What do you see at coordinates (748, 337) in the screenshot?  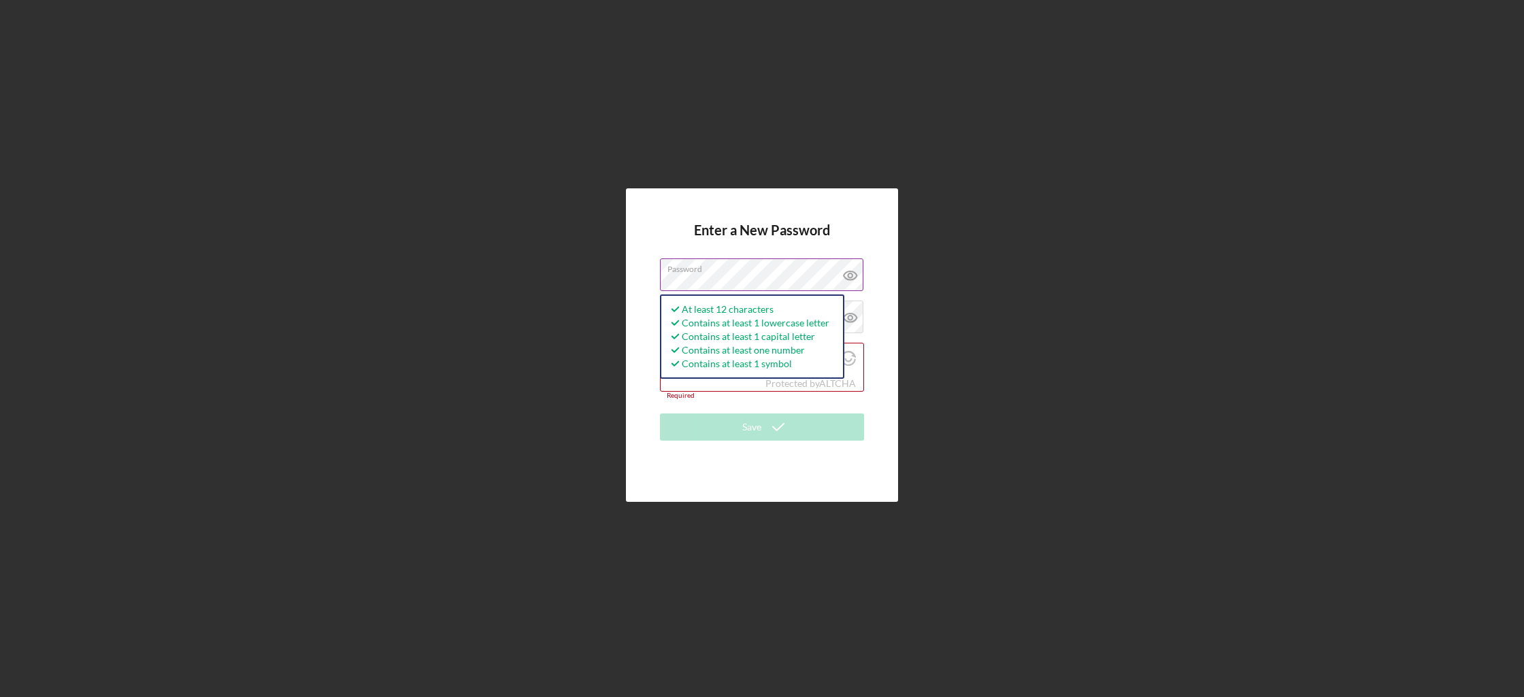 I see `div: Contains at least 1 capital letter` at bounding box center [748, 337].